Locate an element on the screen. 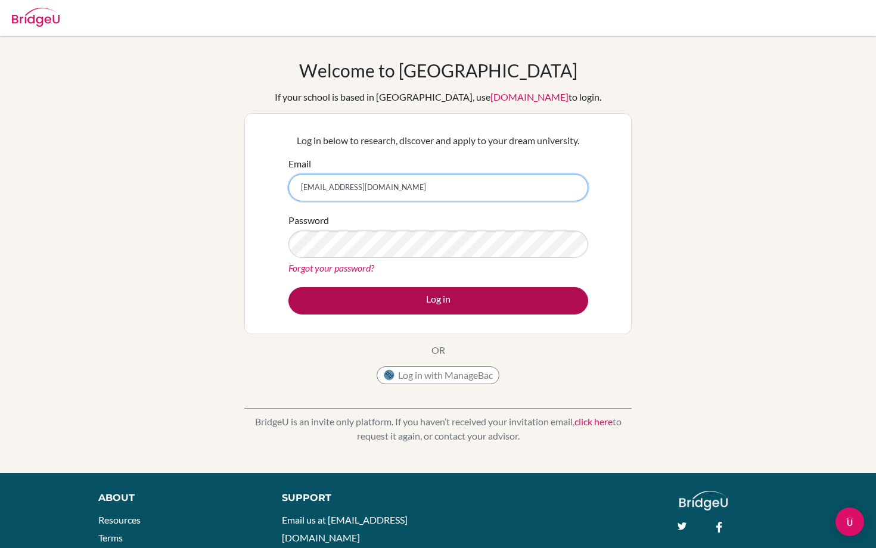 Image resolution: width=876 pixels, height=548 pixels. button: Log in is located at coordinates (438, 301).